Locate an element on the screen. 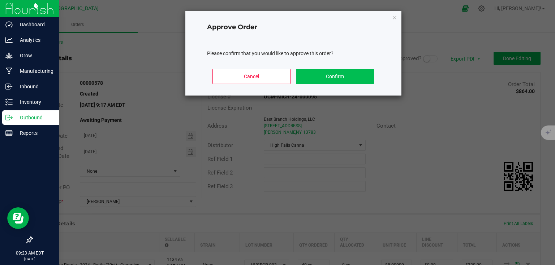 The image size is (555, 265). inline-svg: Dashboard is located at coordinates (9, 25).